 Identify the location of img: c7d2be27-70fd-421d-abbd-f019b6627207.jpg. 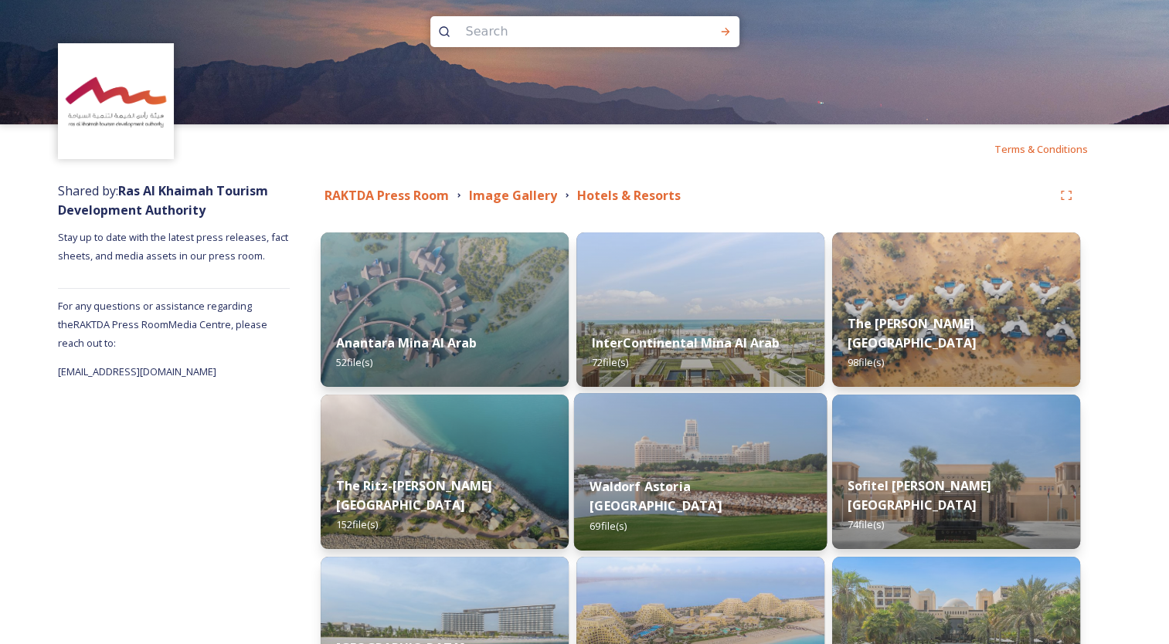
(444, 472).